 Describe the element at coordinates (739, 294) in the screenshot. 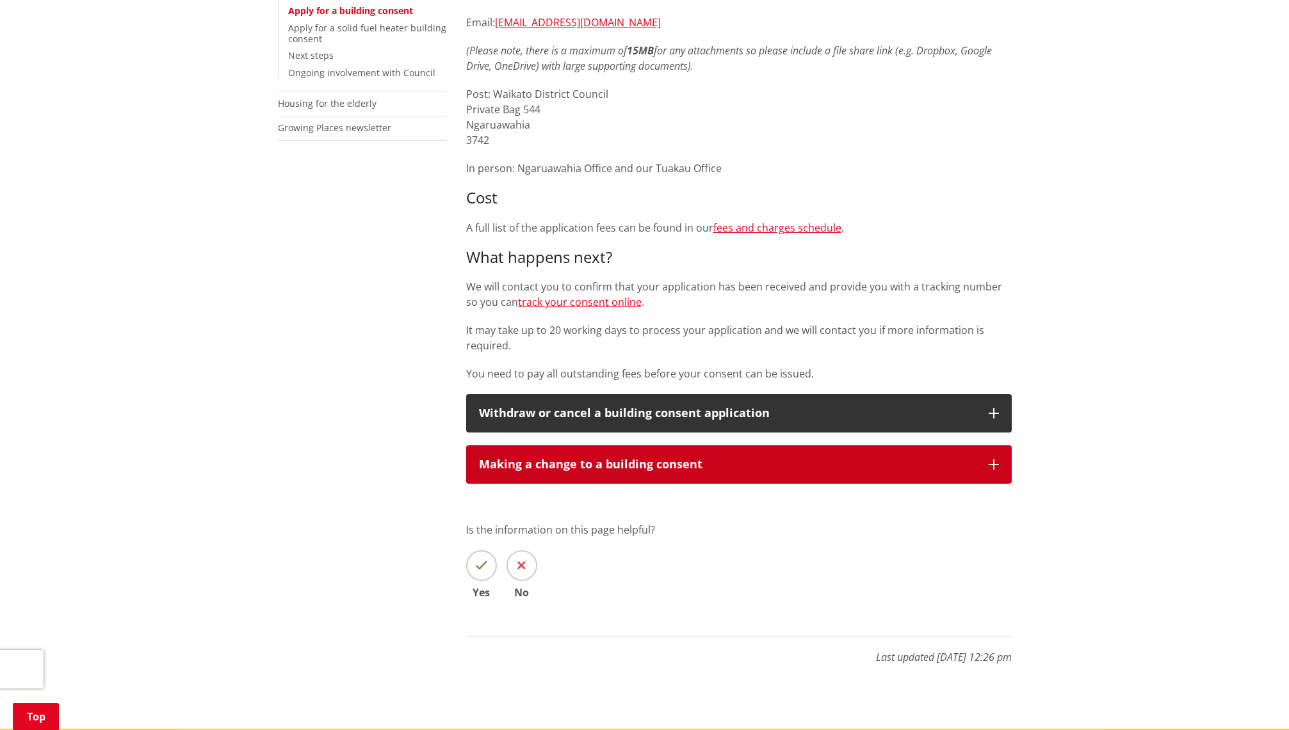

I see `p: We will contact you to confirm that your application has been received and provide you with a tra...` at that location.